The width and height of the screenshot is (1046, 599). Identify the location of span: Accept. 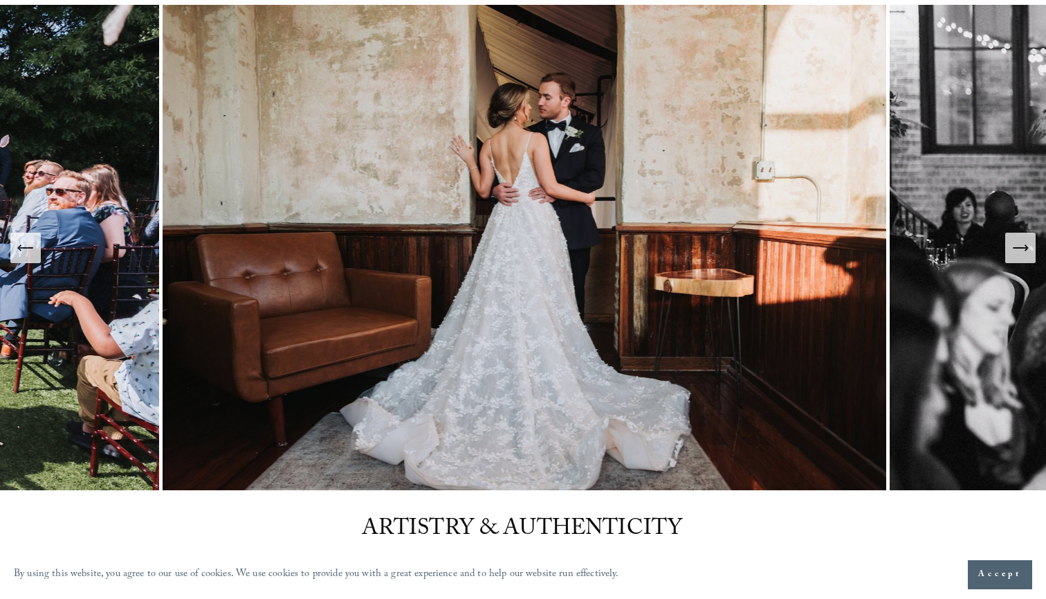
(1000, 574).